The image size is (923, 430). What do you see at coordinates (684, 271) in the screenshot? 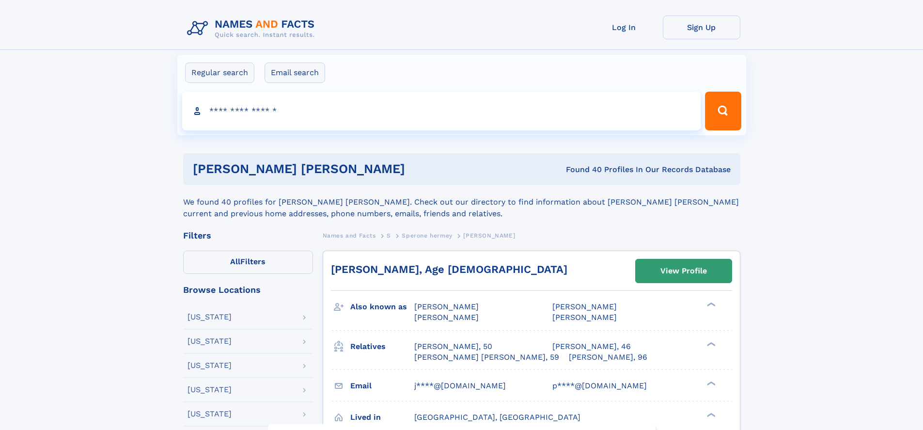
I see `div: View Profile` at bounding box center [684, 271].